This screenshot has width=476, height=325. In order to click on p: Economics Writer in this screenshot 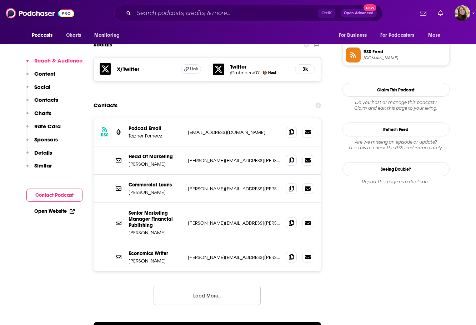, I will do `click(155, 253)`.